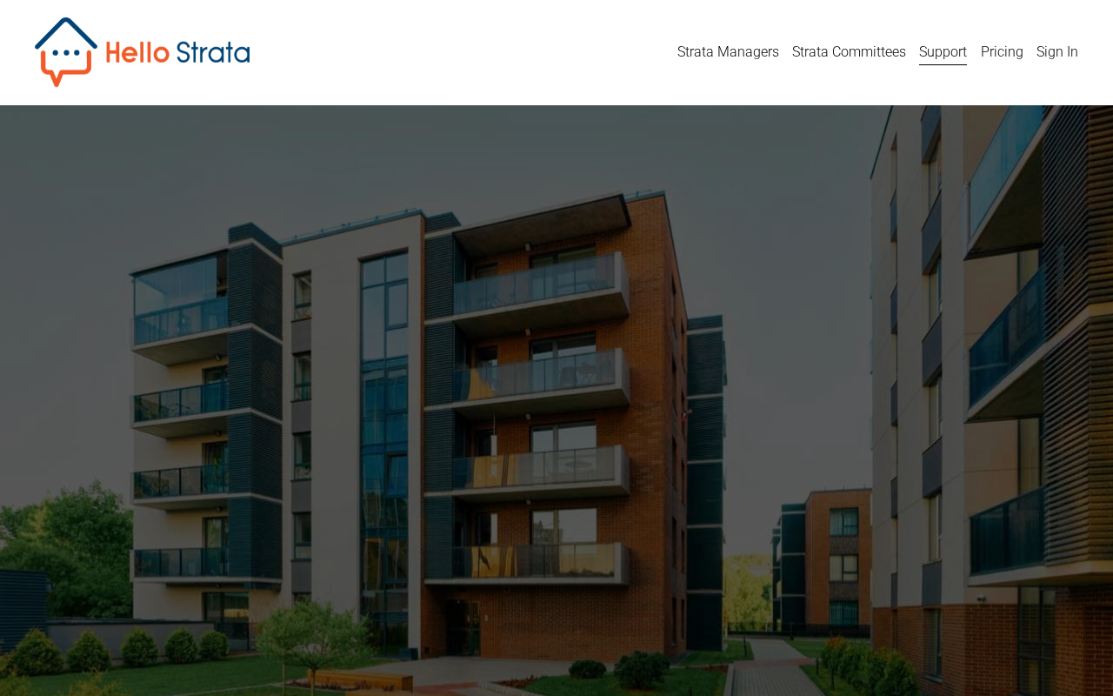  Describe the element at coordinates (943, 52) in the screenshot. I see `a: Support` at that location.